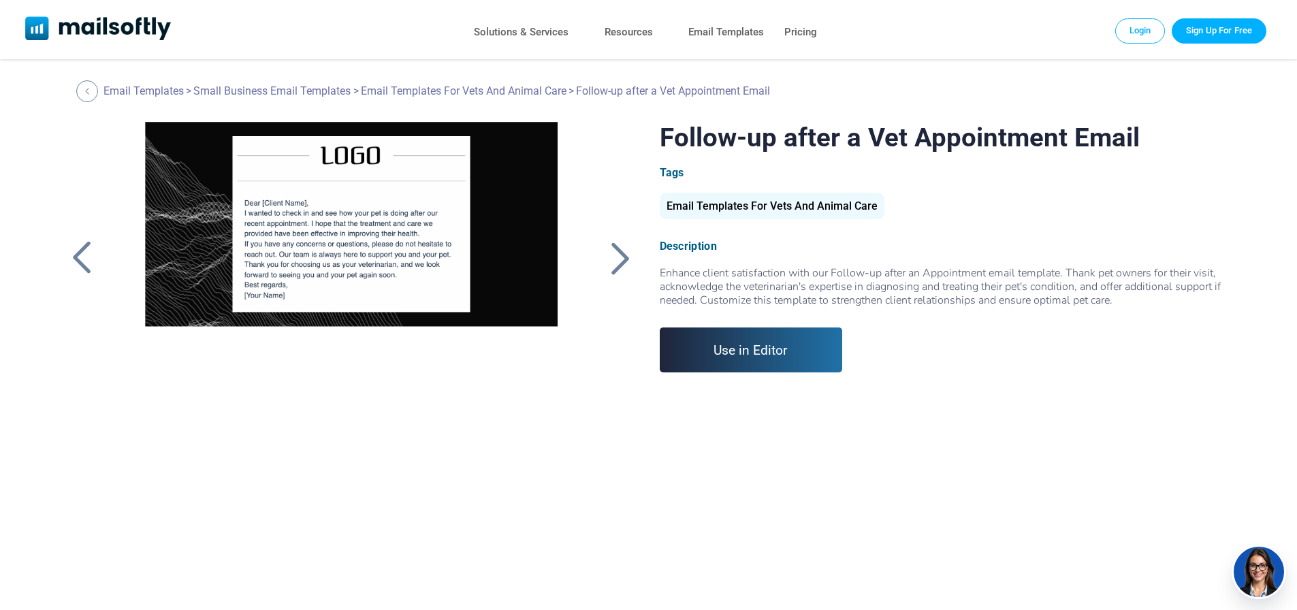  I want to click on a: Use in Editor, so click(751, 350).